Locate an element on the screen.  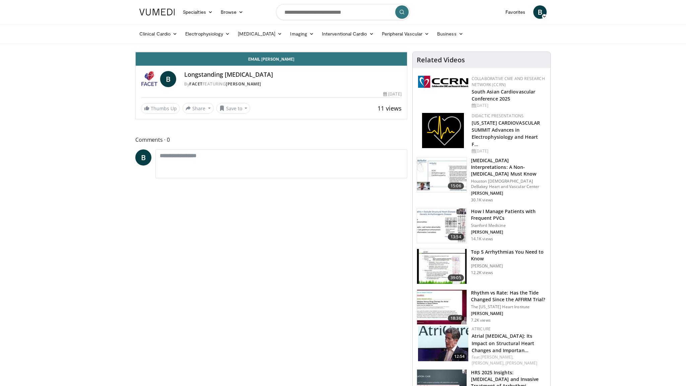
a: Imaging is located at coordinates (302, 34).